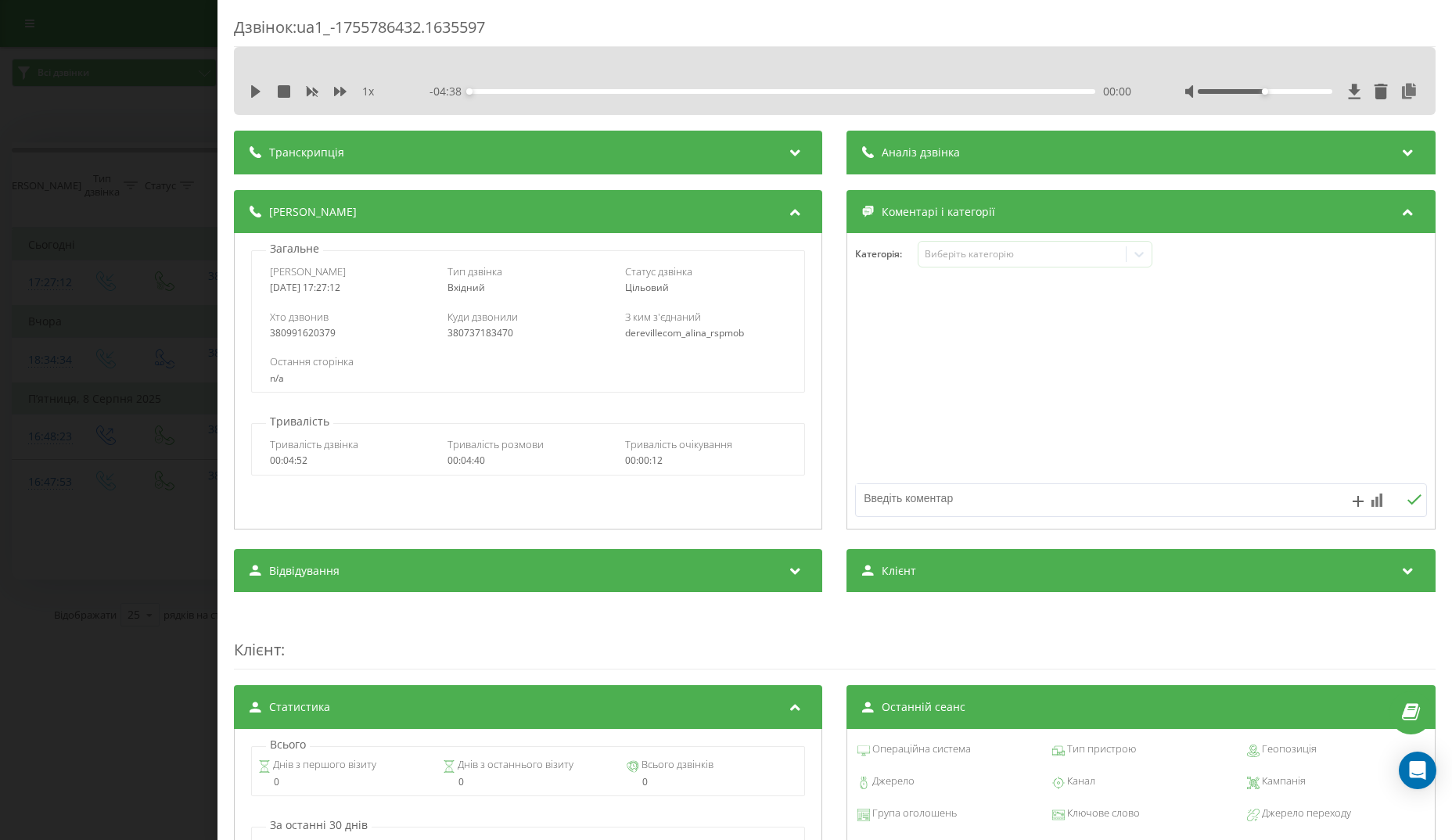  I want to click on span: З ким з'єднаний, so click(662, 317).